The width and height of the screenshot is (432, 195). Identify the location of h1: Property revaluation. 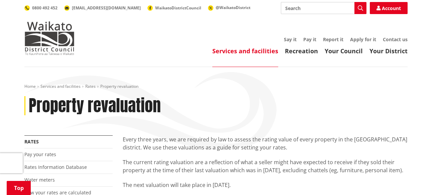
(95, 106).